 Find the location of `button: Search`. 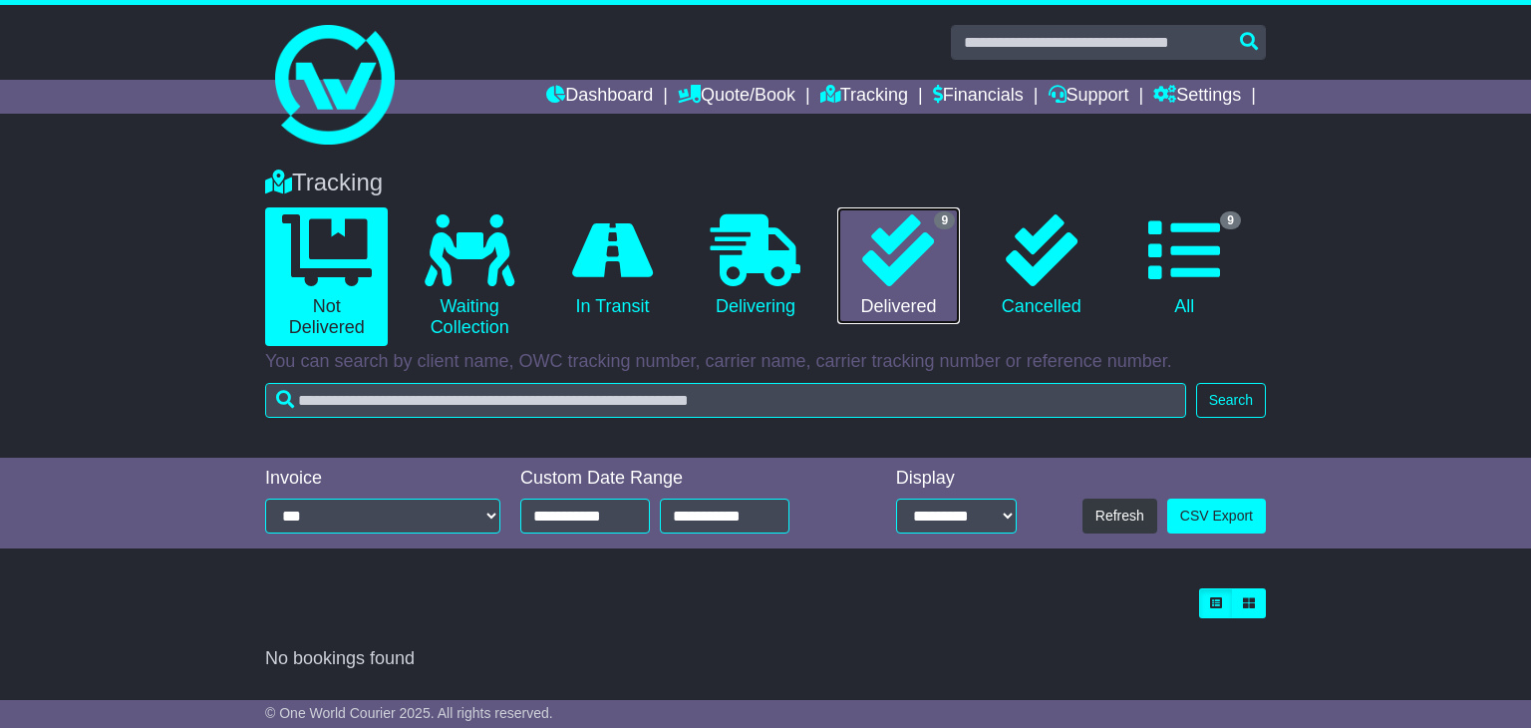

button: Search is located at coordinates (1231, 400).